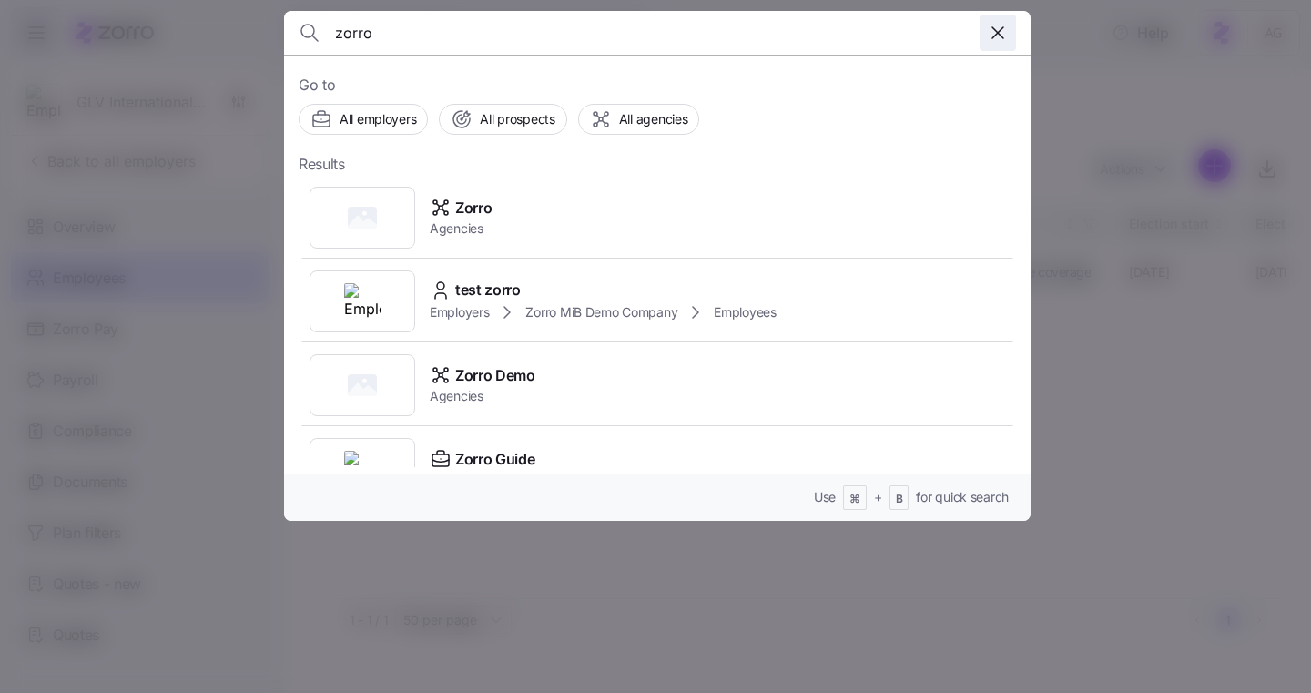 The width and height of the screenshot is (1311, 693). Describe the element at coordinates (601, 312) in the screenshot. I see `span: Zorro MiB Demo Company` at that location.